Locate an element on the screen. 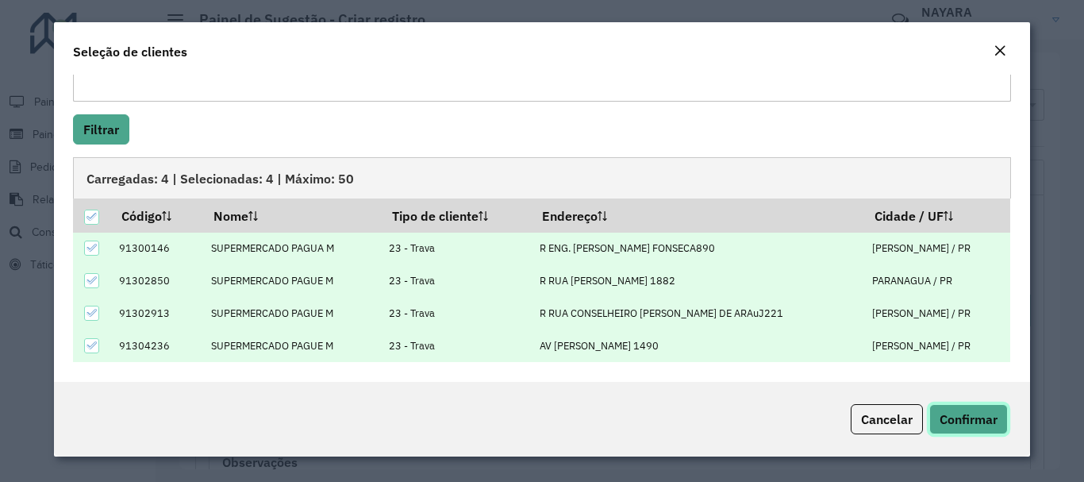 The image size is (1084, 482). td: 91300146 is located at coordinates (156, 248).